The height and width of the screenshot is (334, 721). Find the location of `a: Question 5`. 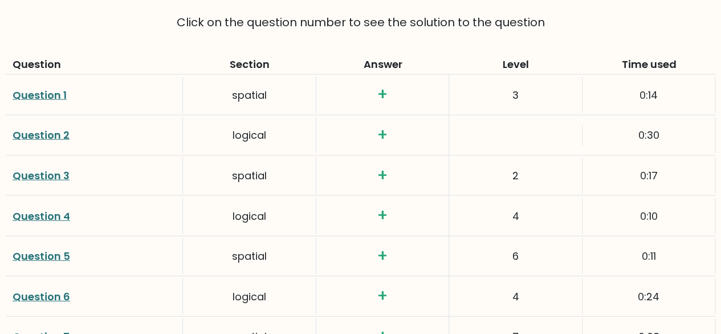

a: Question 5 is located at coordinates (41, 255).